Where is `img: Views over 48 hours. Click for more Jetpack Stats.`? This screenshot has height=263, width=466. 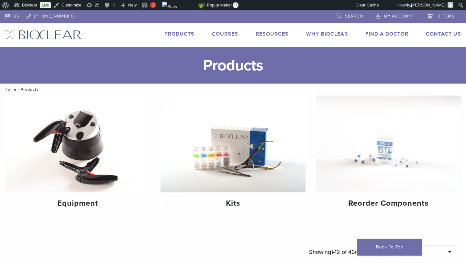
img: Views over 48 hours. Click for more Jetpack Stats. is located at coordinates (180, 6).